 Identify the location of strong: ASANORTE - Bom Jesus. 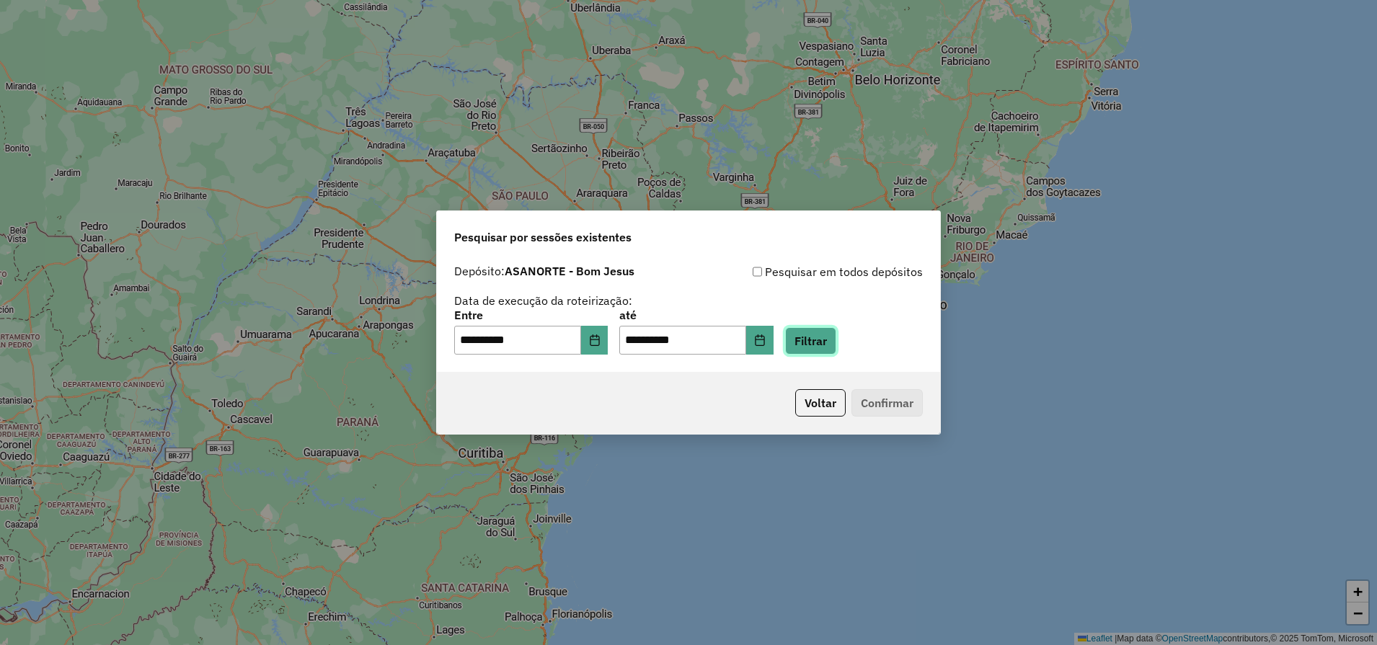
(570, 271).